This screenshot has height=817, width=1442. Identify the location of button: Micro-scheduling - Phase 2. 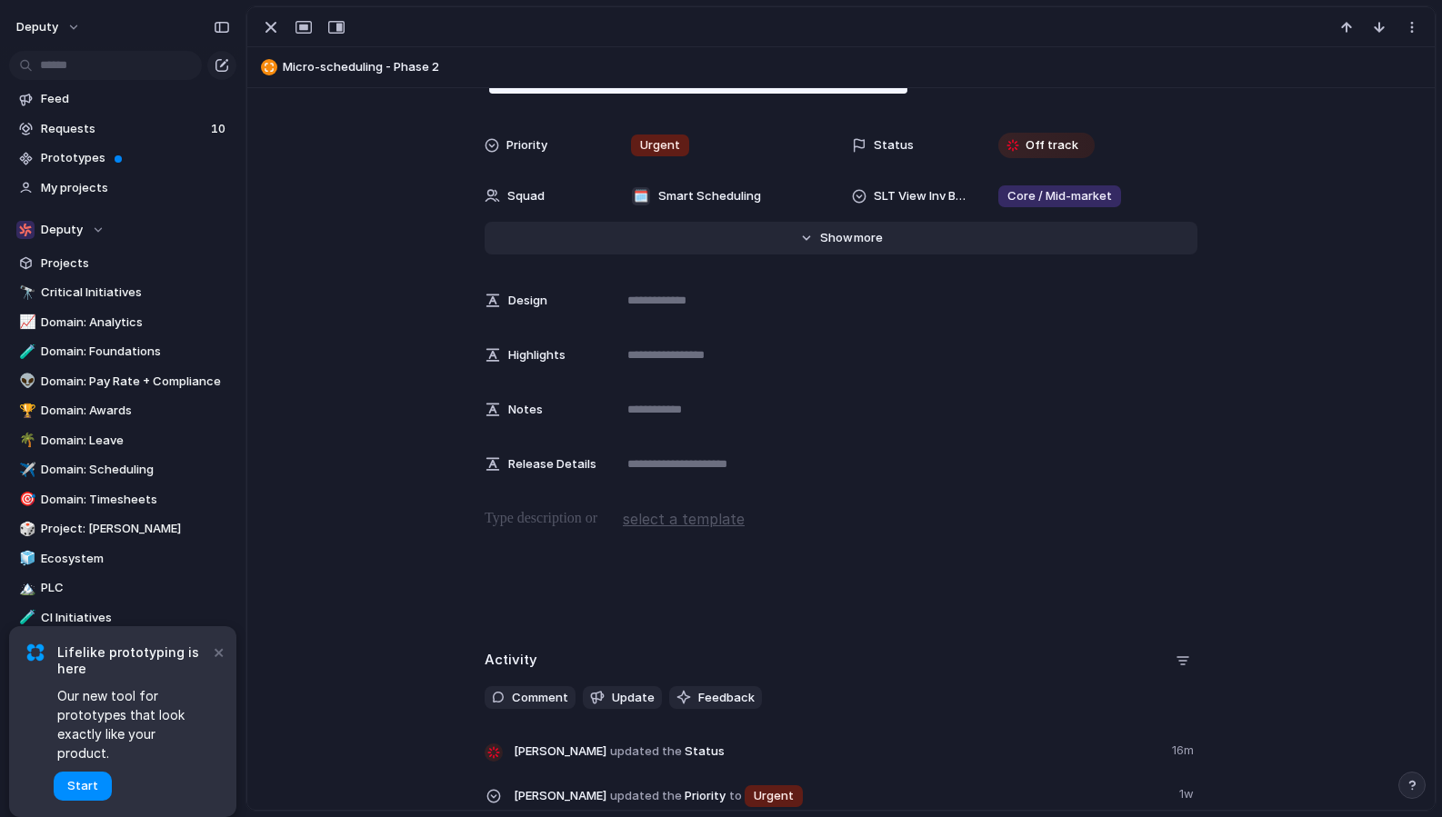
(841, 67).